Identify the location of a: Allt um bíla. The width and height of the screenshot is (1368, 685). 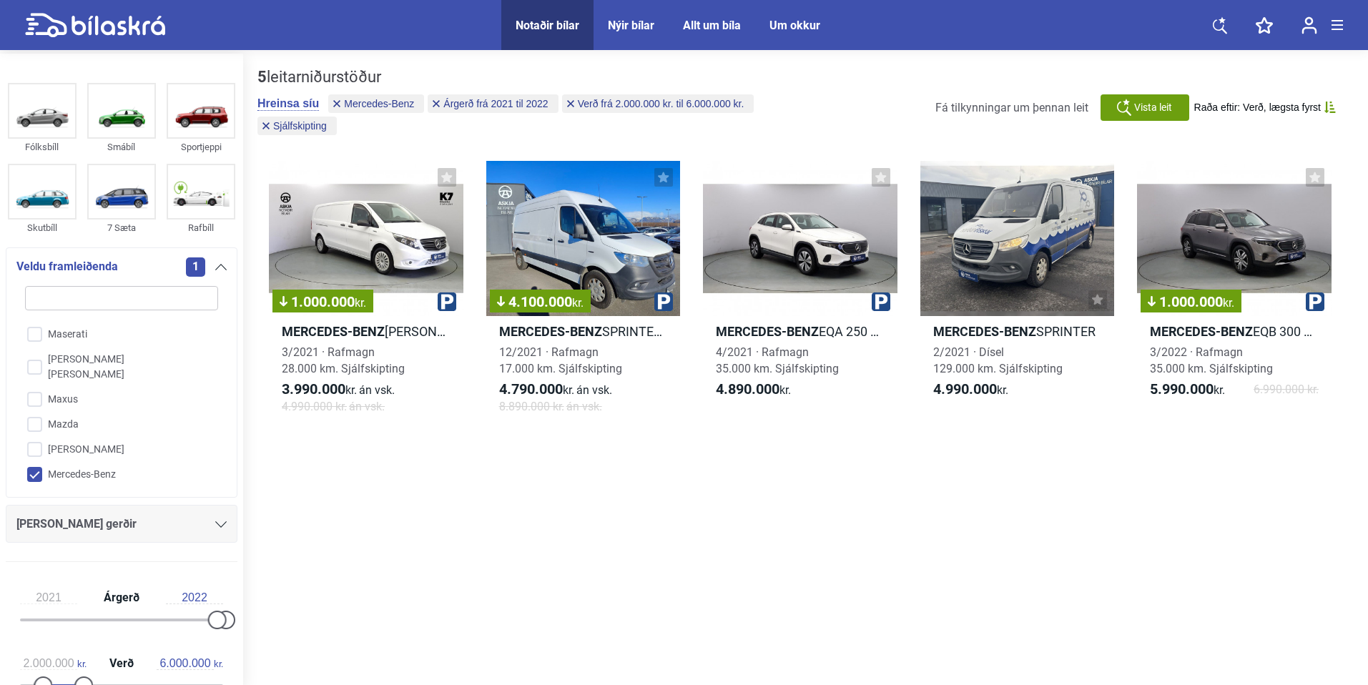
(711, 25).